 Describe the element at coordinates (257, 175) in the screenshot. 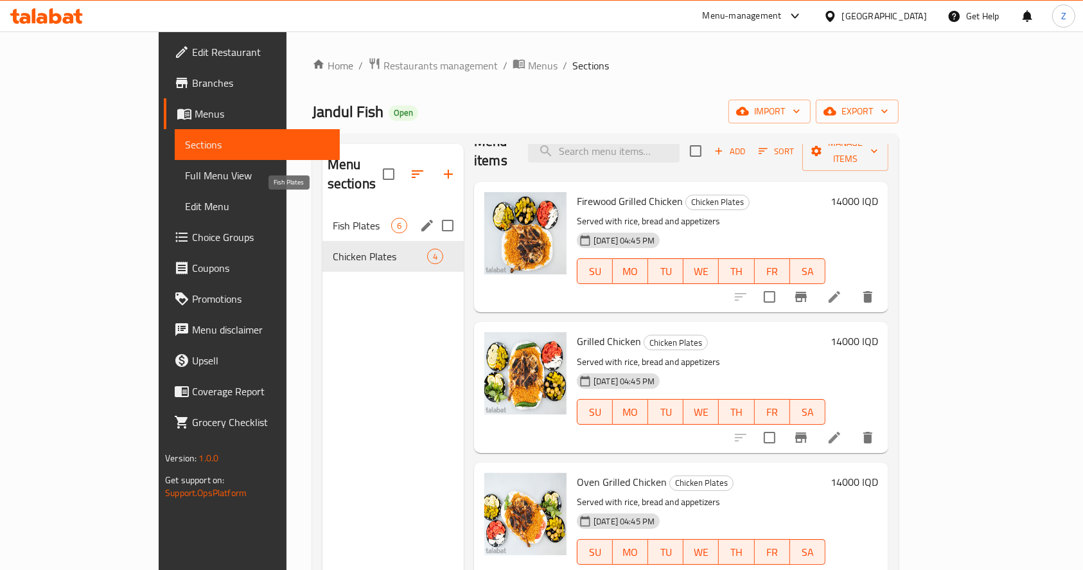

I see `a: Full Menu View` at that location.